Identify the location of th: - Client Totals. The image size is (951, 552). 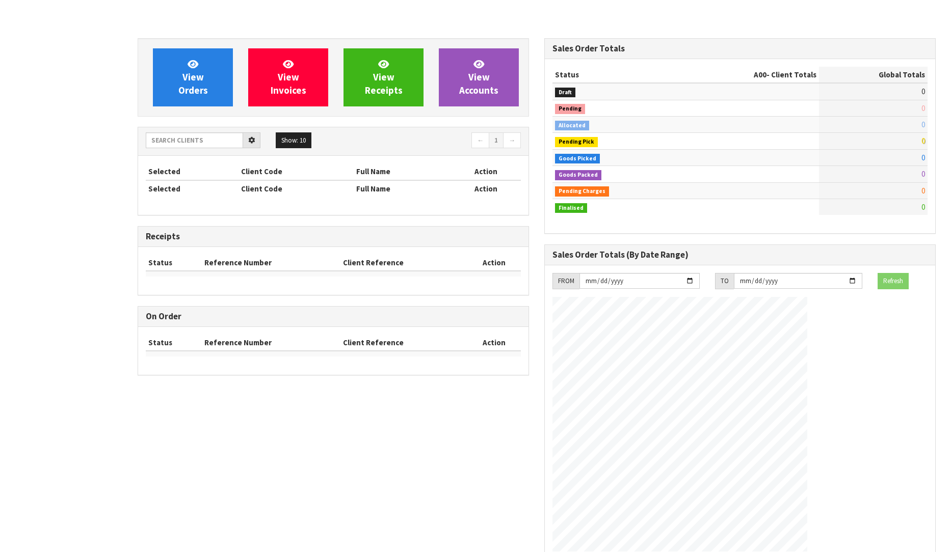
(747, 75).